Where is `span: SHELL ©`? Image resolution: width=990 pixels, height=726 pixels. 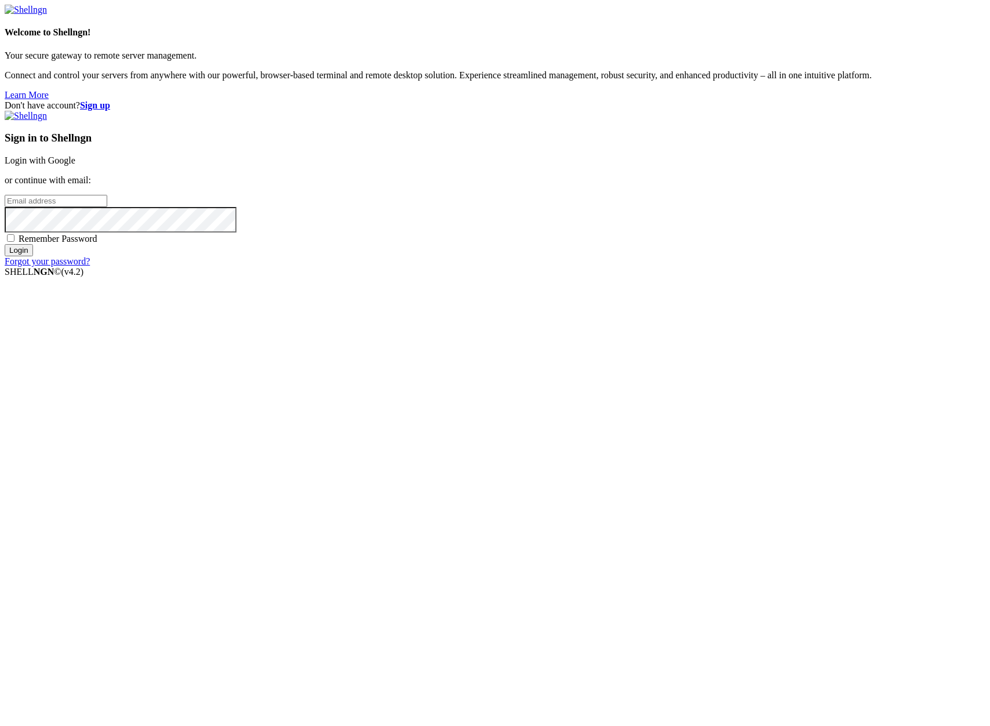 span: SHELL © is located at coordinates (44, 271).